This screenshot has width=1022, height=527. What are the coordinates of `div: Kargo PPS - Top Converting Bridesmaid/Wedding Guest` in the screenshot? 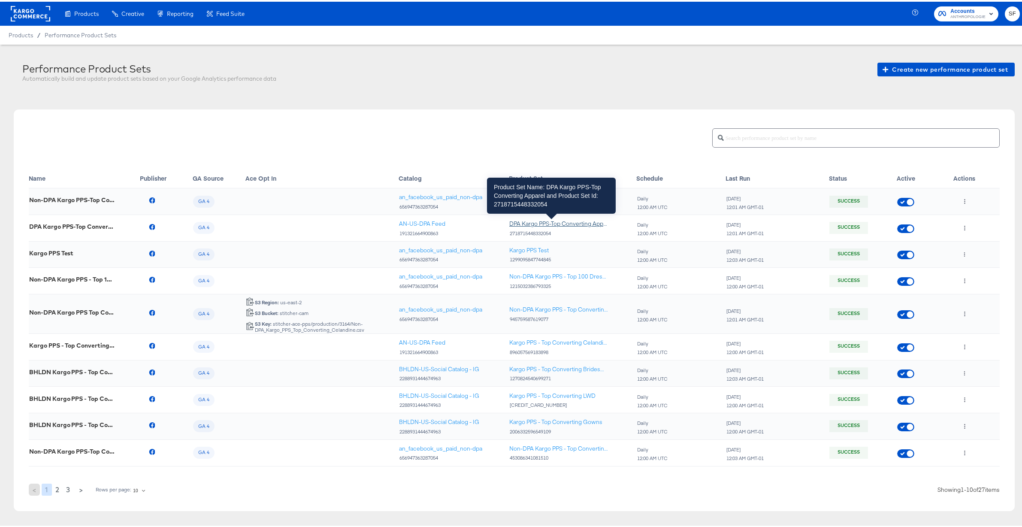 It's located at (559, 367).